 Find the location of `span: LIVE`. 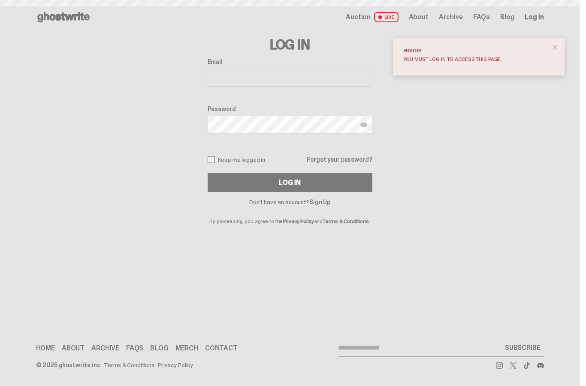

span: LIVE is located at coordinates (386, 17).